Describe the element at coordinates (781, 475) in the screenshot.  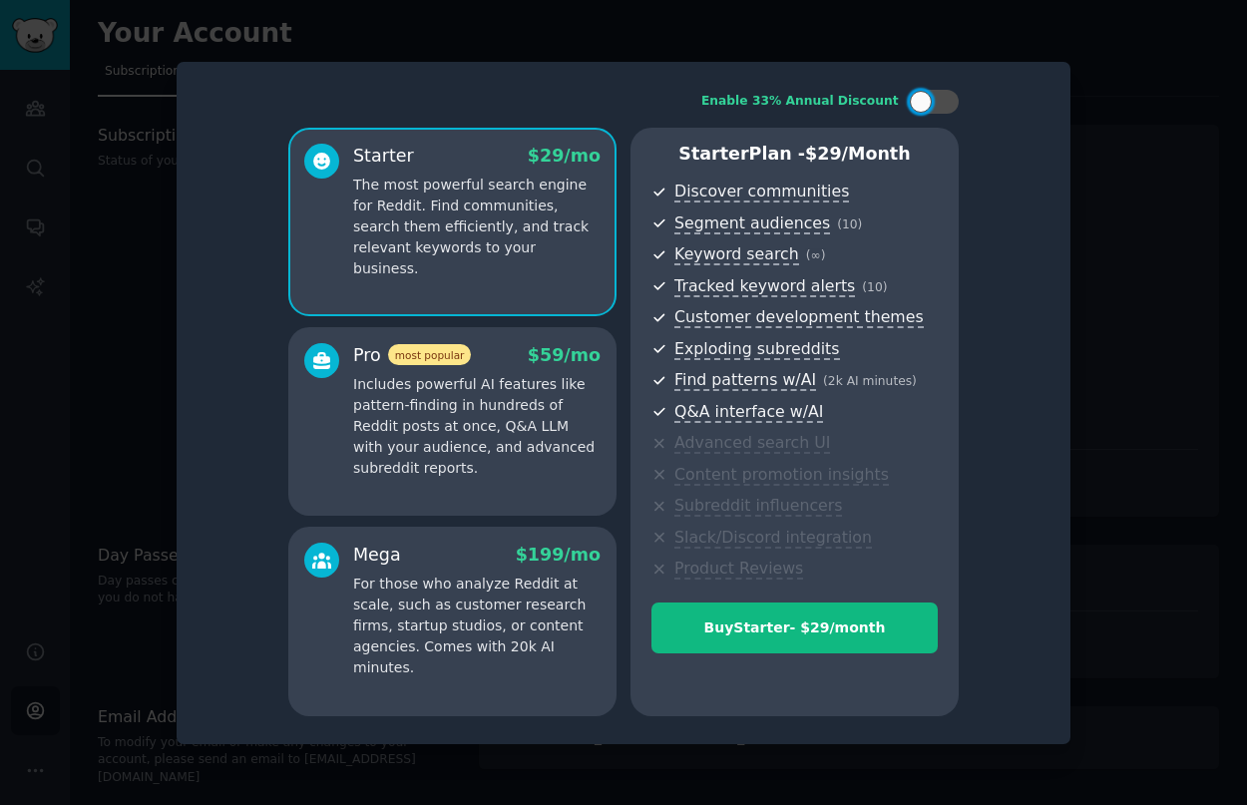
I see `span: Content promotion insights` at that location.